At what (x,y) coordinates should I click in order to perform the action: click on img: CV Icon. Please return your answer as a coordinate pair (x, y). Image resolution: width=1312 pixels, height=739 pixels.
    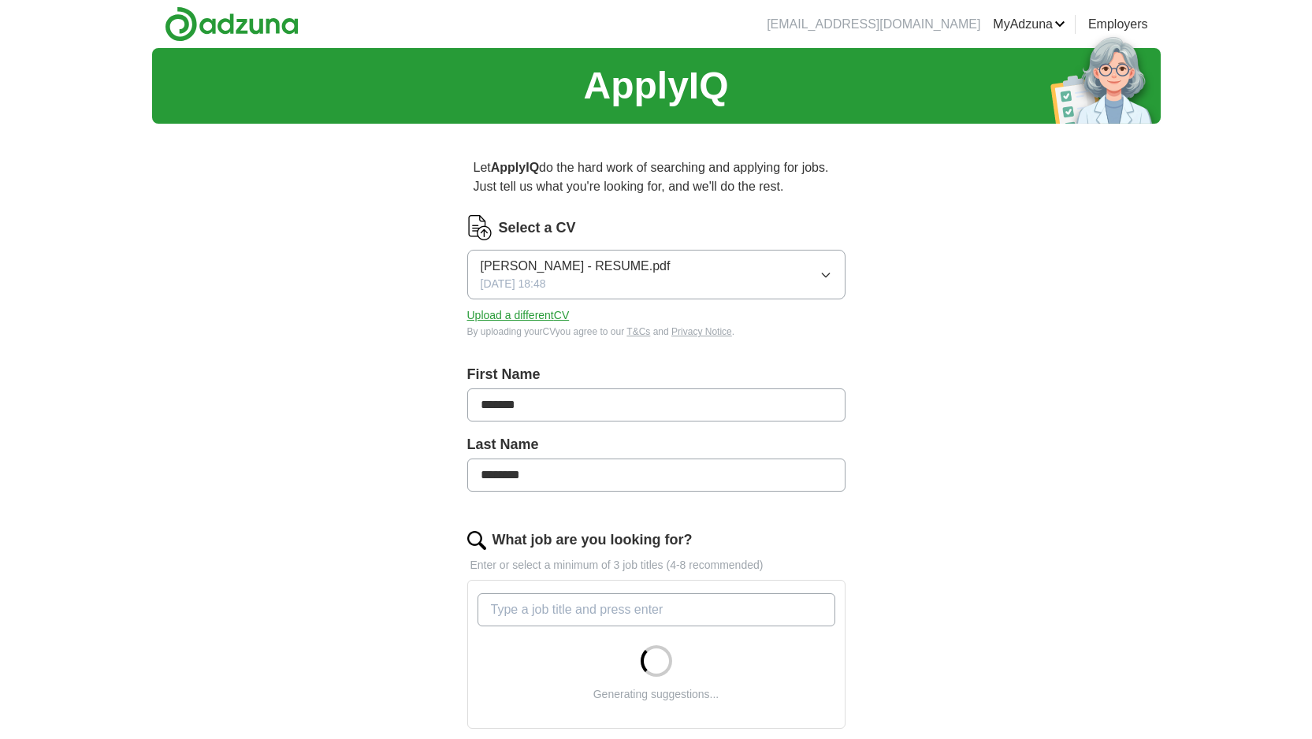
    Looking at the image, I should click on (480, 228).